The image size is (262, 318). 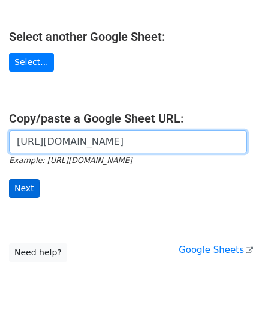 What do you see at coordinates (131, 37) in the screenshot?
I see `h4: Select another Google Sheet:` at bounding box center [131, 37].